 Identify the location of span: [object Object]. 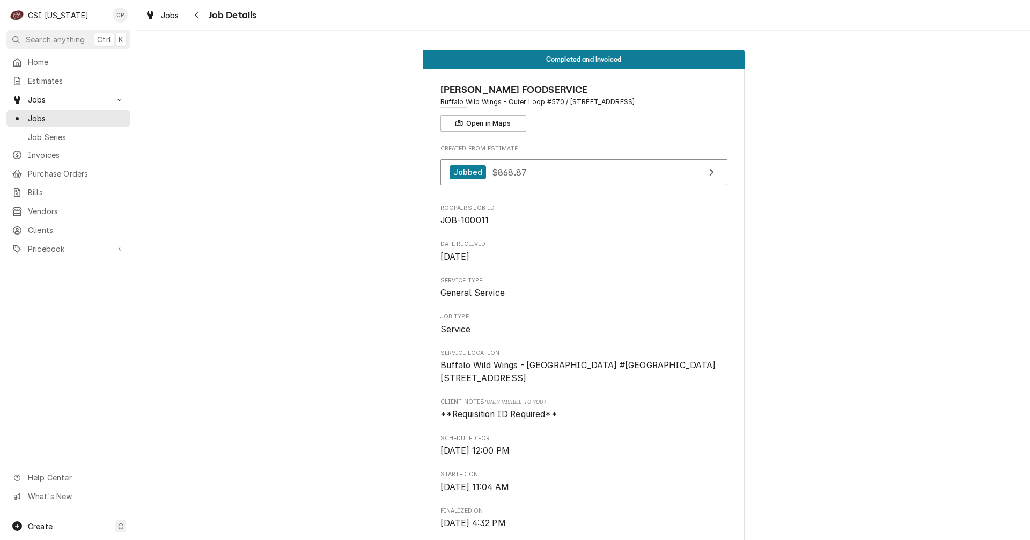
(584, 414).